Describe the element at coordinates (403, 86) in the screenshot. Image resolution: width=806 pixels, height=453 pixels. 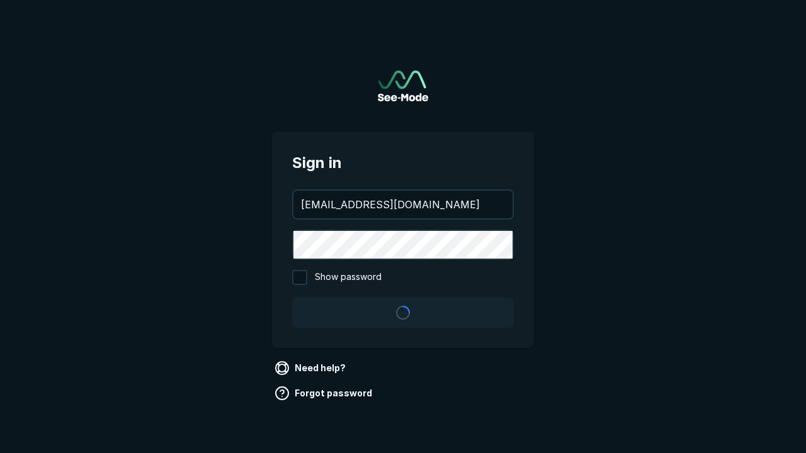
I see `a: Go to sign in` at that location.